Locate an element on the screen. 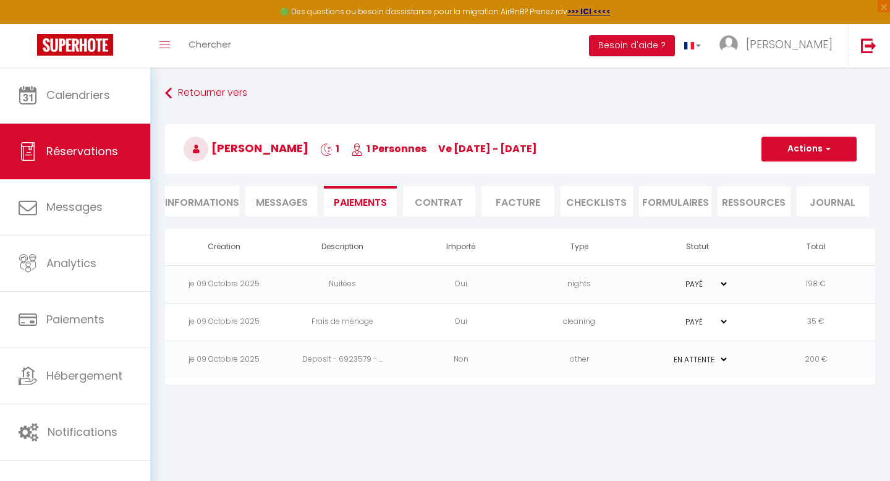  td: cleaning is located at coordinates (580, 321).